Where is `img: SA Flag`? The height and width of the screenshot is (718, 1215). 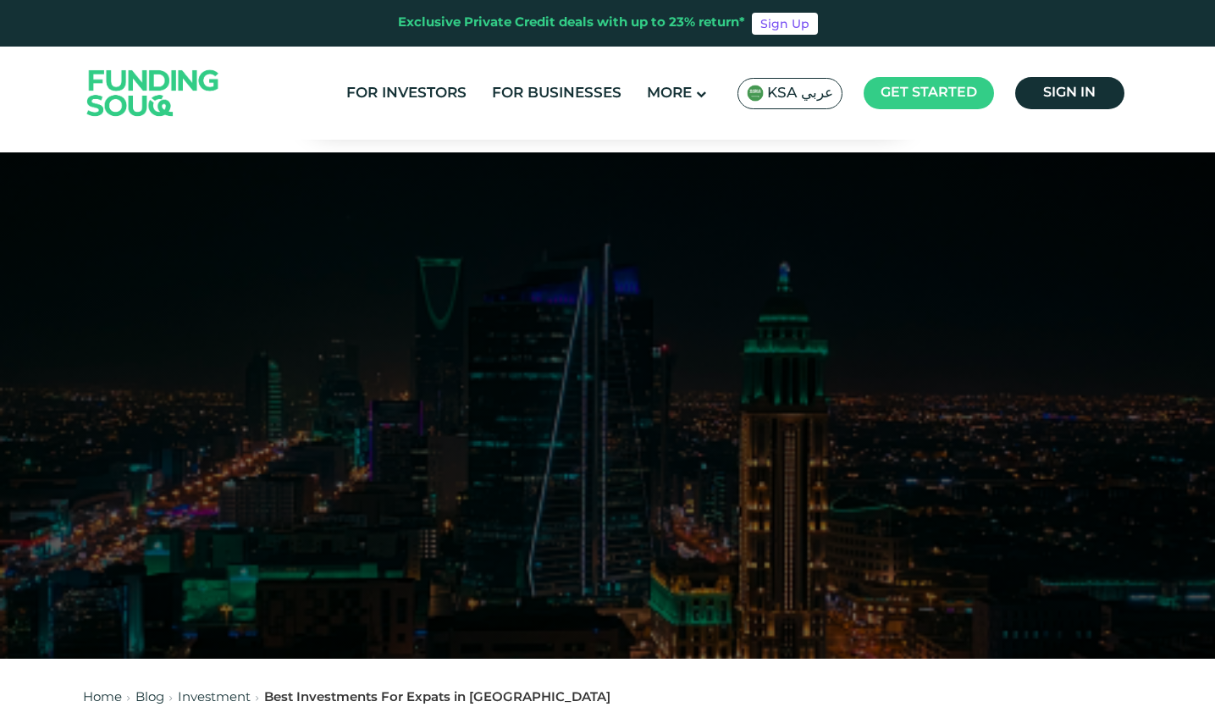
img: SA Flag is located at coordinates (755, 93).